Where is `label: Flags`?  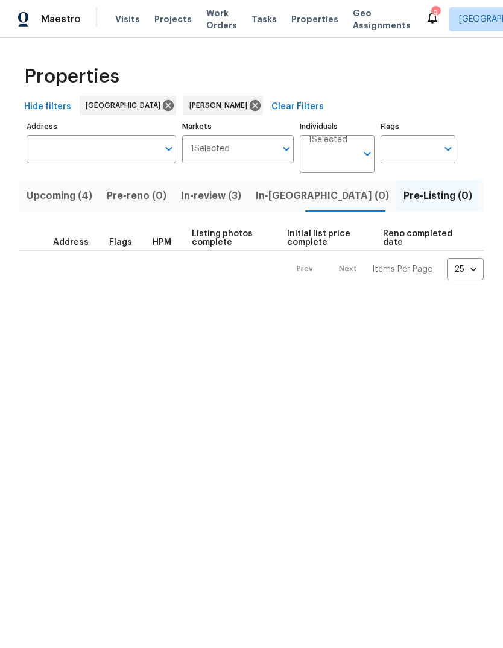 label: Flags is located at coordinates (418, 127).